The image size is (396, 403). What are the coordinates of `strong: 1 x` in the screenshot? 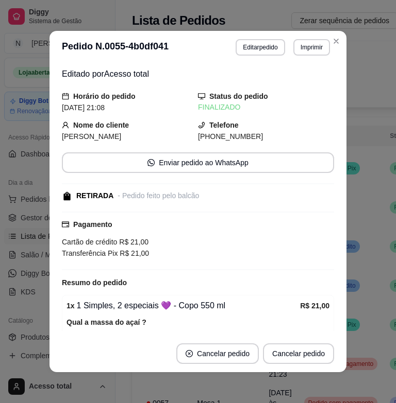 It's located at (71, 306).